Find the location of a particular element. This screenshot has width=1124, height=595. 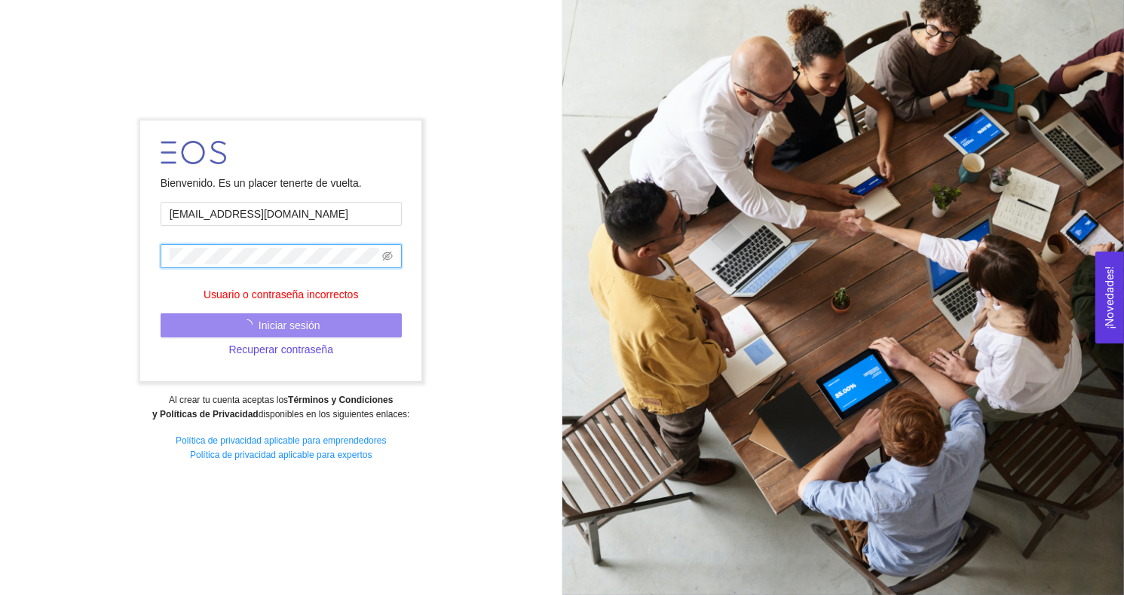

a: Recuperar contraseña is located at coordinates (281, 350).